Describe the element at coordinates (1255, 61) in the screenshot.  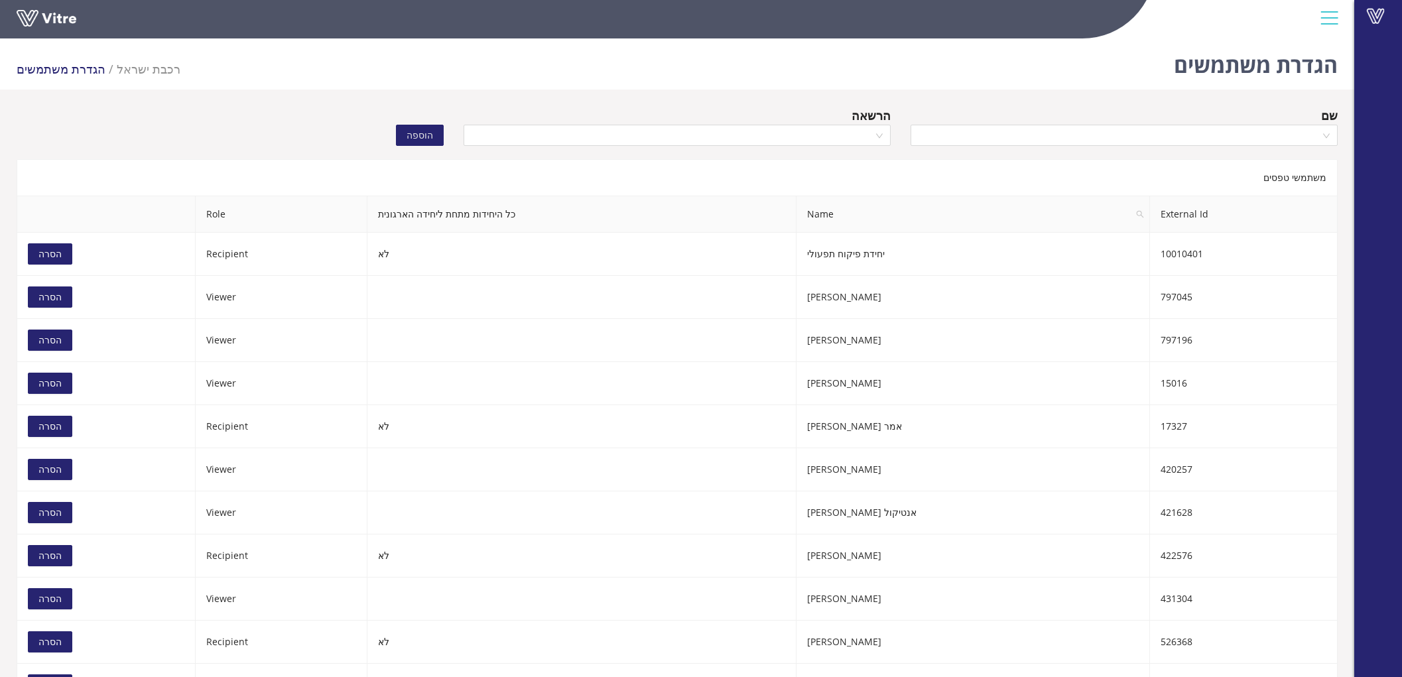
I see `h1: הגדרת משתמשים` at that location.